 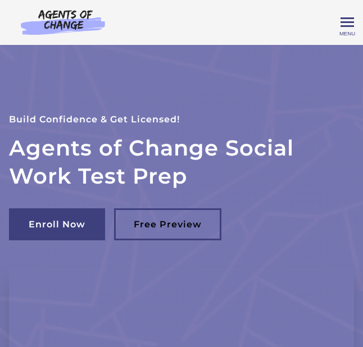 I want to click on p: Build Confidence & Get Licensed!, so click(x=181, y=120).